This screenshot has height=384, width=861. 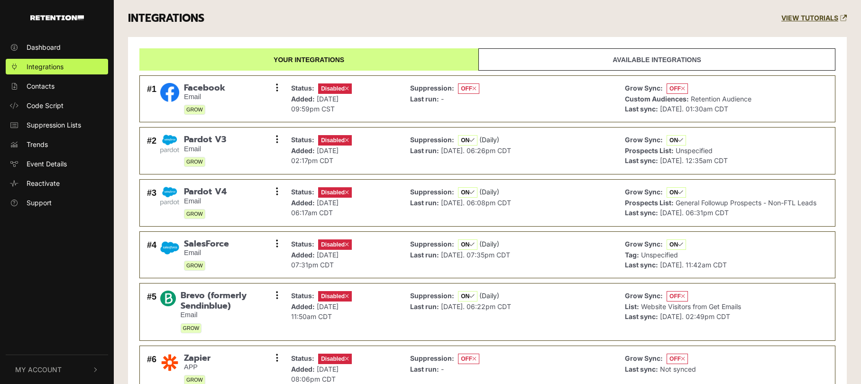 I want to click on a: Reactivate, so click(x=57, y=183).